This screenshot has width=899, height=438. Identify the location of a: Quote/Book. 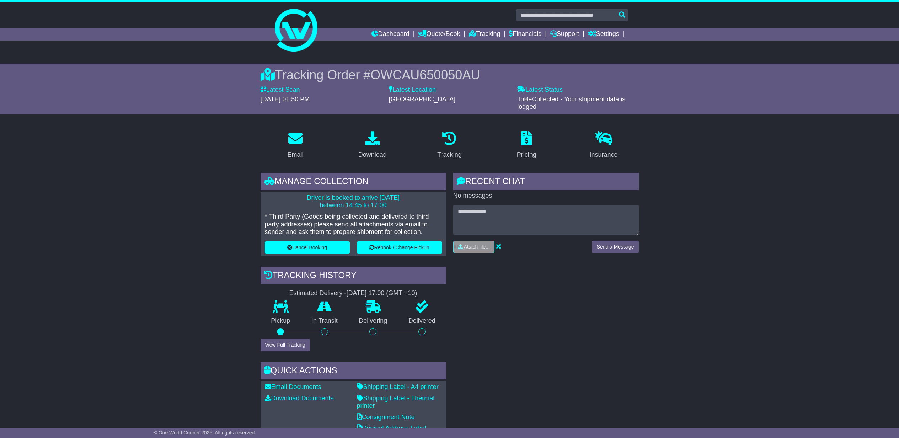
(439, 34).